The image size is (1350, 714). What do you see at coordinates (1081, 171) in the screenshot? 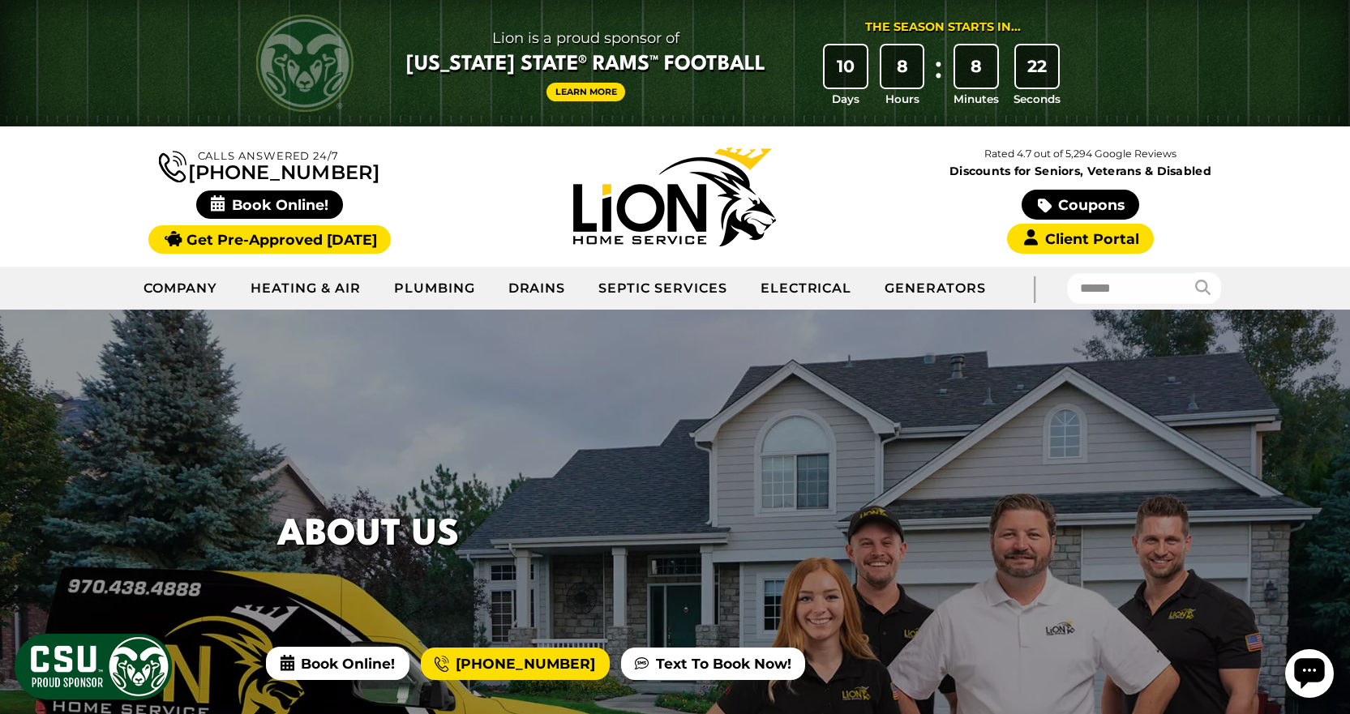
I see `span: Discounts for Seniors, Veterans & Disabled` at bounding box center [1081, 171].